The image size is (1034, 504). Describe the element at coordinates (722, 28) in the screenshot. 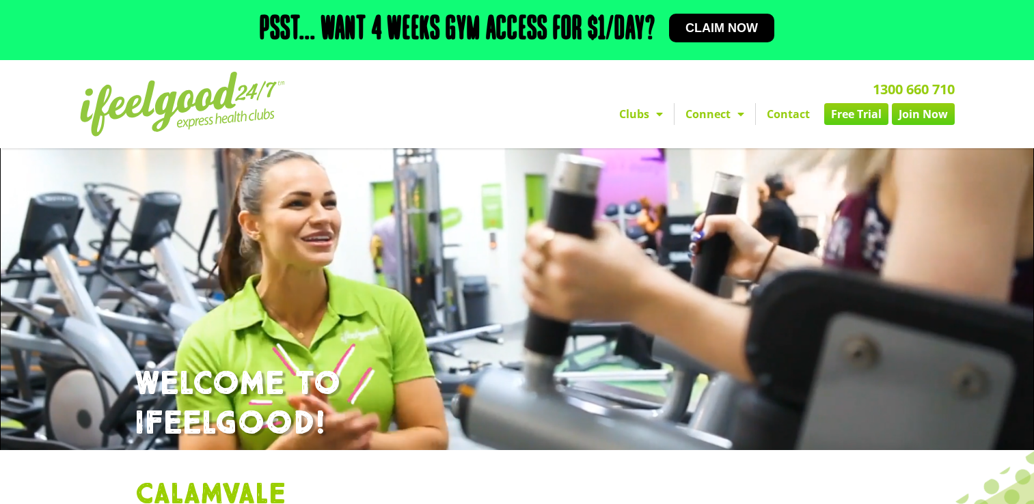

I see `a: Claim now` at that location.